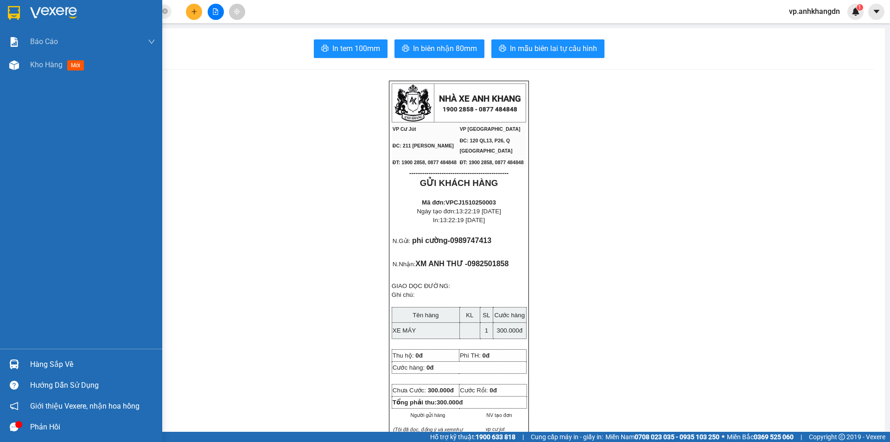  What do you see at coordinates (469, 315) in the screenshot?
I see `span: KL` at bounding box center [469, 315].